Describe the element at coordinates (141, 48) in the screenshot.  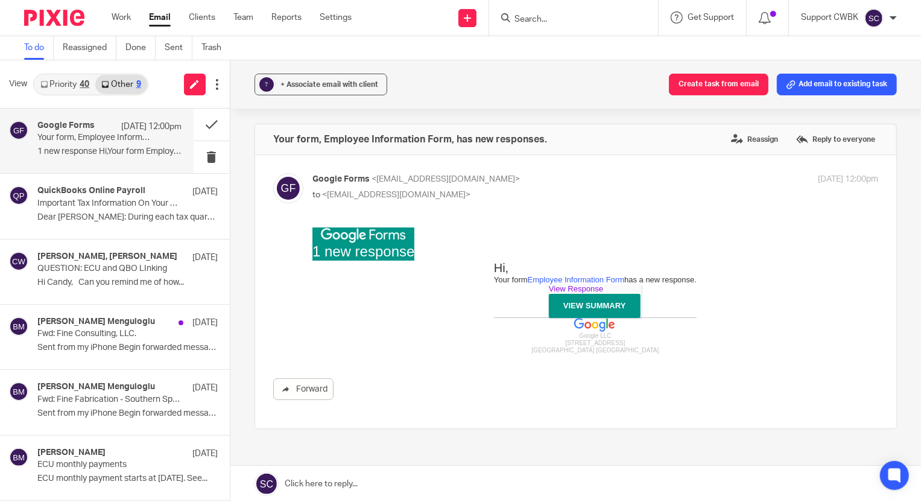
I see `a: Done` at that location.